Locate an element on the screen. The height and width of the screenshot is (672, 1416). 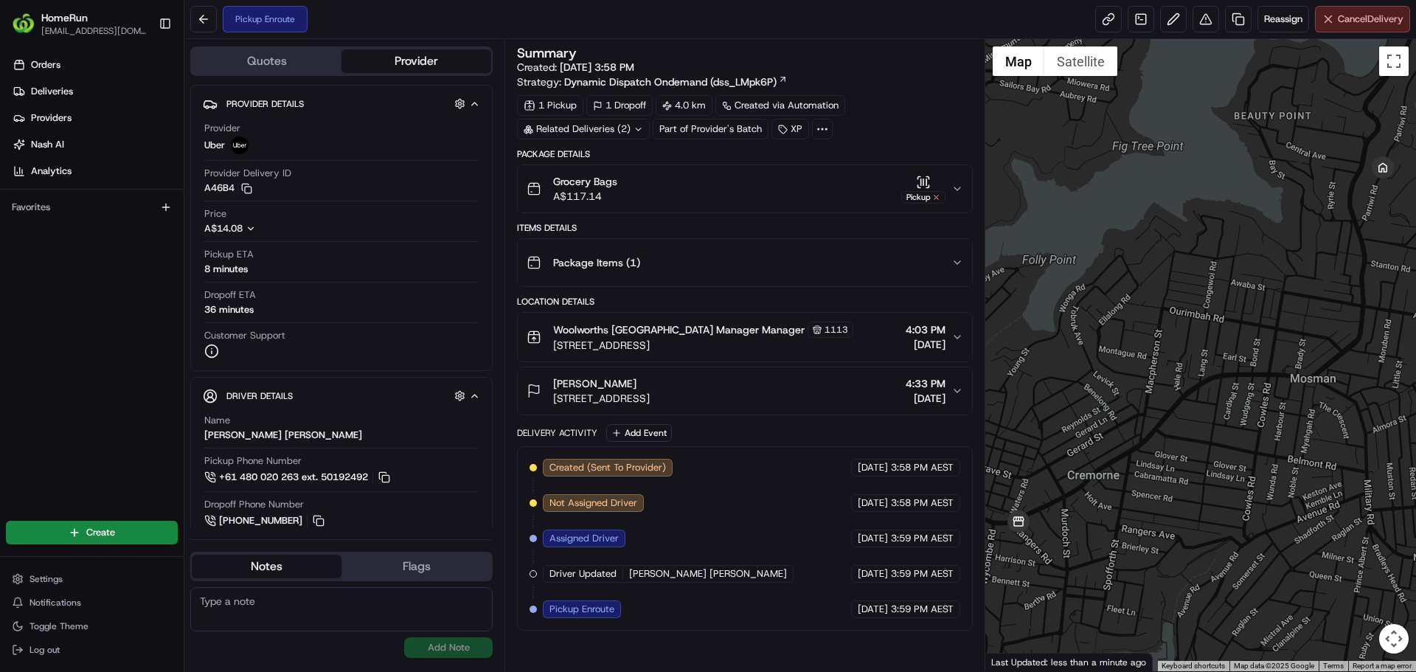
a: Providers is located at coordinates (94, 118).